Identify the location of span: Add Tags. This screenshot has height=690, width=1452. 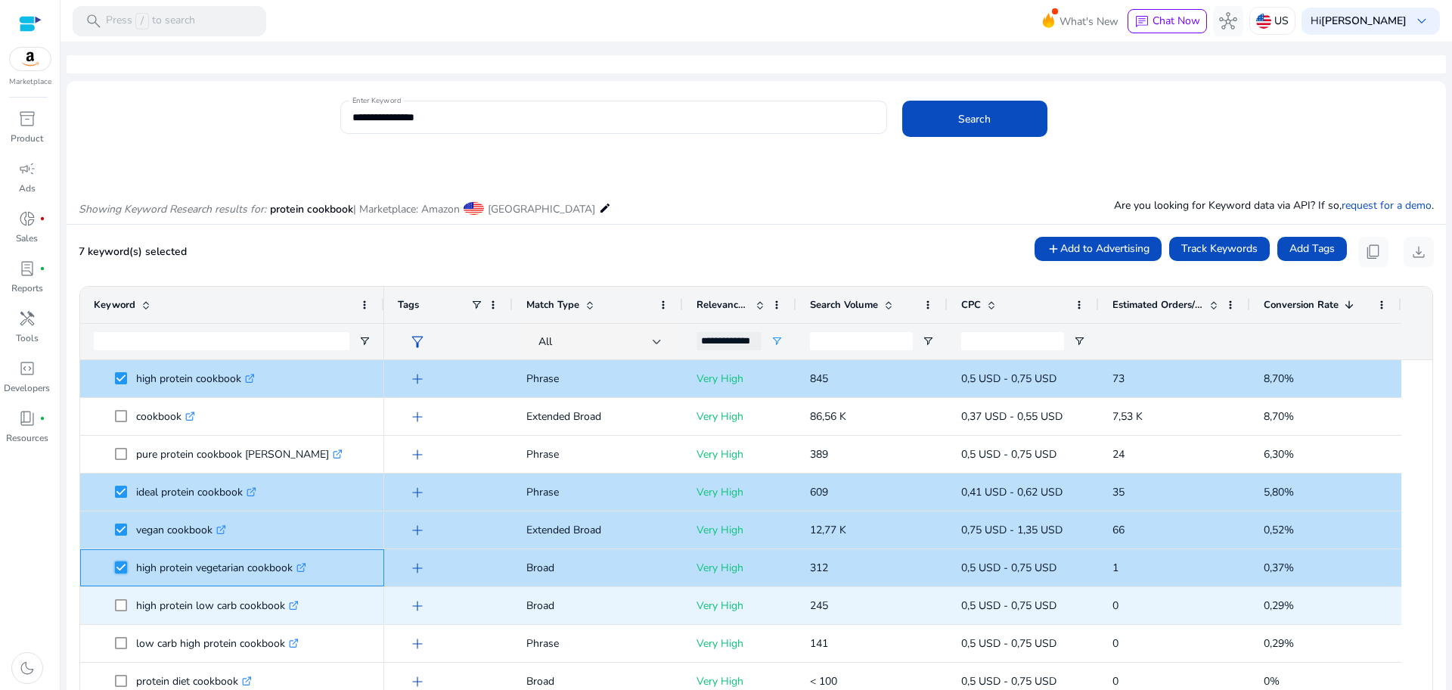
(1312, 248).